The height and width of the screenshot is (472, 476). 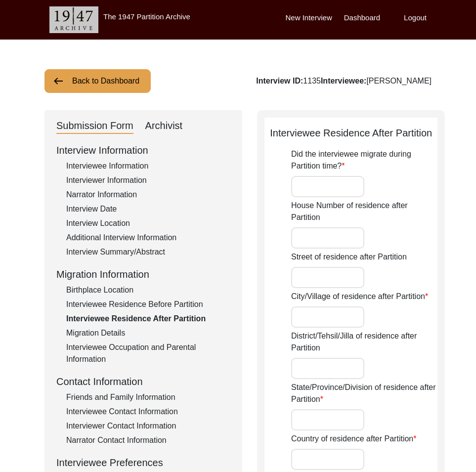 What do you see at coordinates (147, 16) in the screenshot?
I see `label: The 1947 Partition Archive` at bounding box center [147, 16].